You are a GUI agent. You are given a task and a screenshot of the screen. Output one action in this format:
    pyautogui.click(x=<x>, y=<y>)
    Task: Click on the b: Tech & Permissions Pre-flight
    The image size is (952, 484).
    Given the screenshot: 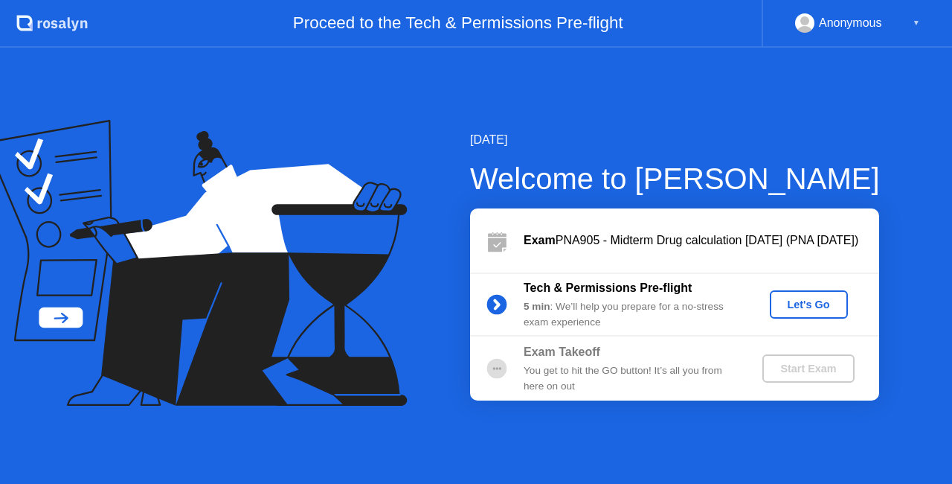 What is the action you would take?
    pyautogui.click(x=608, y=287)
    